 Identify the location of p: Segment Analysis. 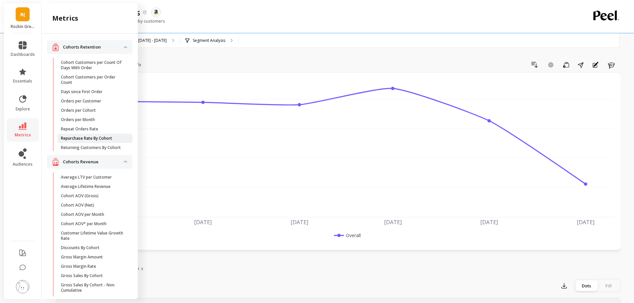
(209, 41).